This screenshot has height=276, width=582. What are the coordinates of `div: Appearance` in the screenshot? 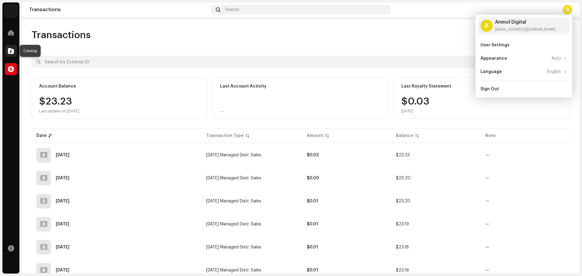 It's located at (494, 58).